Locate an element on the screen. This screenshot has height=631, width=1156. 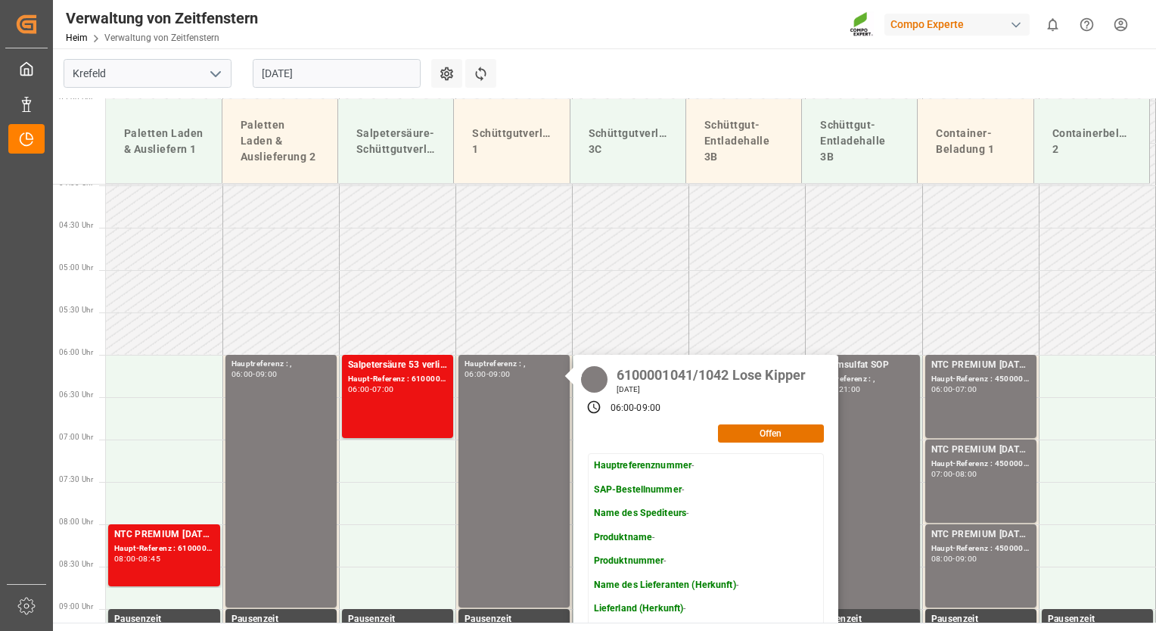
strong: Hauptreferenznummer is located at coordinates (643, 465).